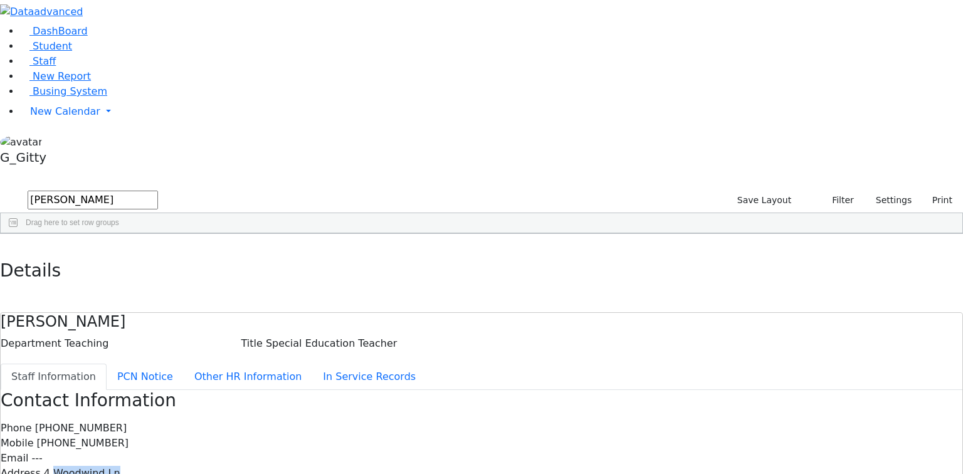 This screenshot has width=963, height=474. What do you see at coordinates (70, 91) in the screenshot?
I see `span: Busing System` at bounding box center [70, 91].